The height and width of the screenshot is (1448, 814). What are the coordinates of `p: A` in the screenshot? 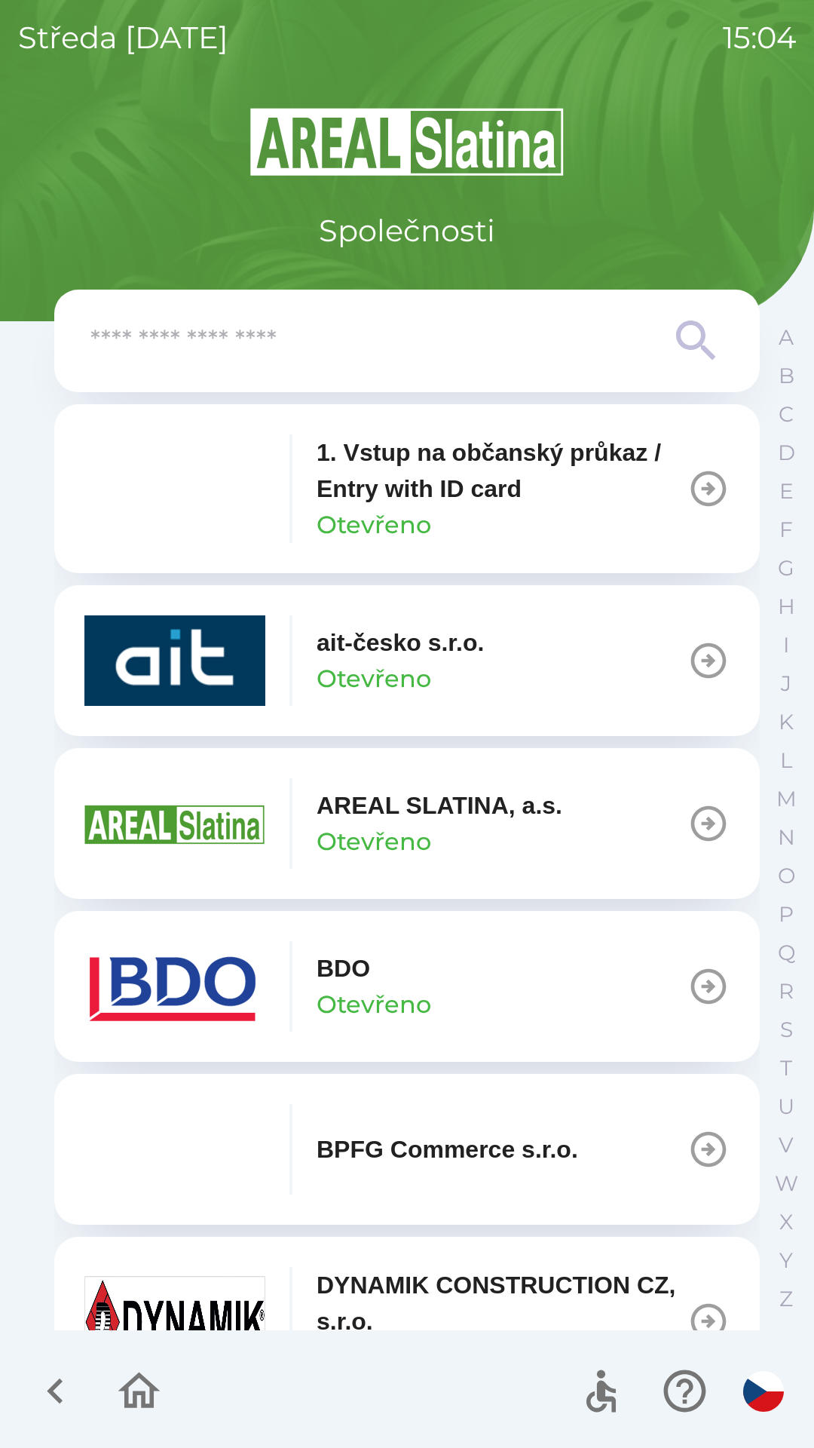 It's located at (786, 337).